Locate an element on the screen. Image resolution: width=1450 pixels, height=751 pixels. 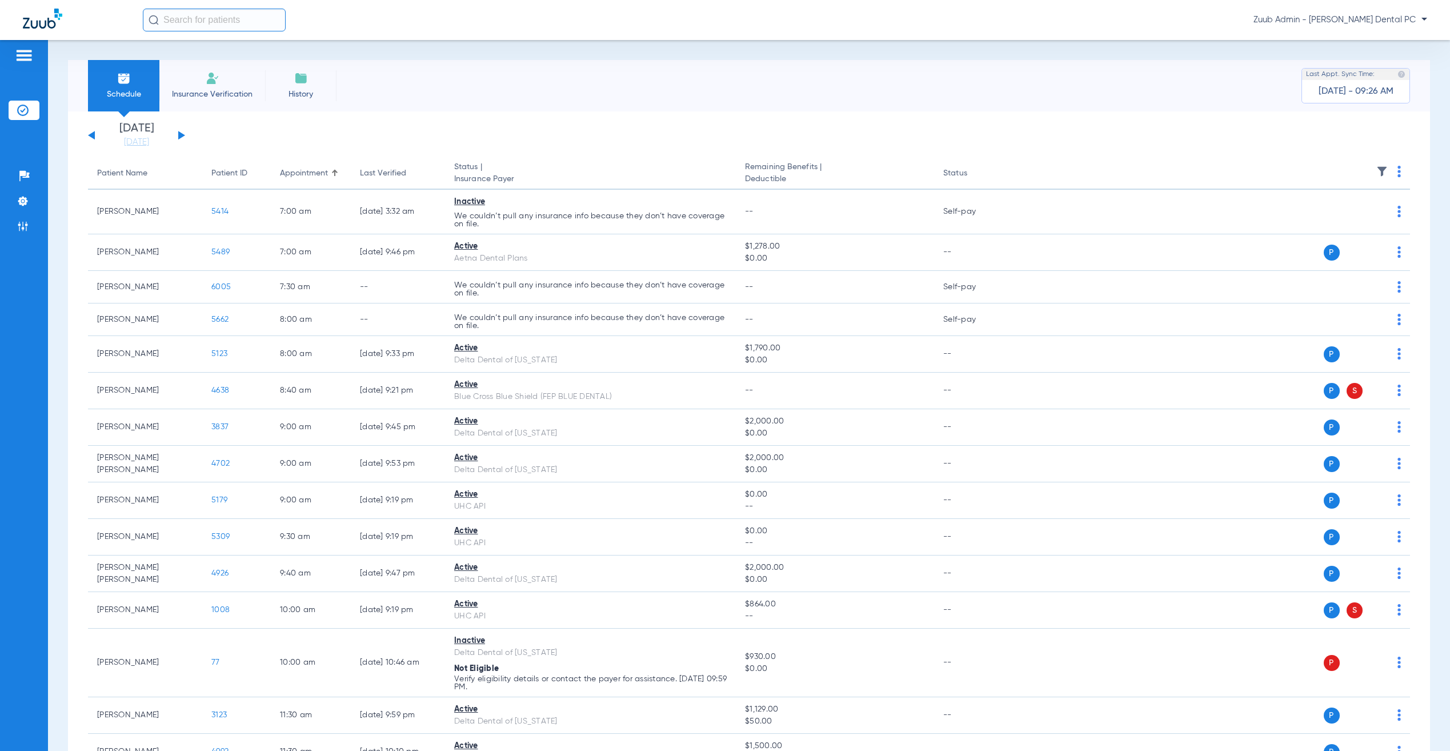
span: S is located at coordinates (1354, 391).